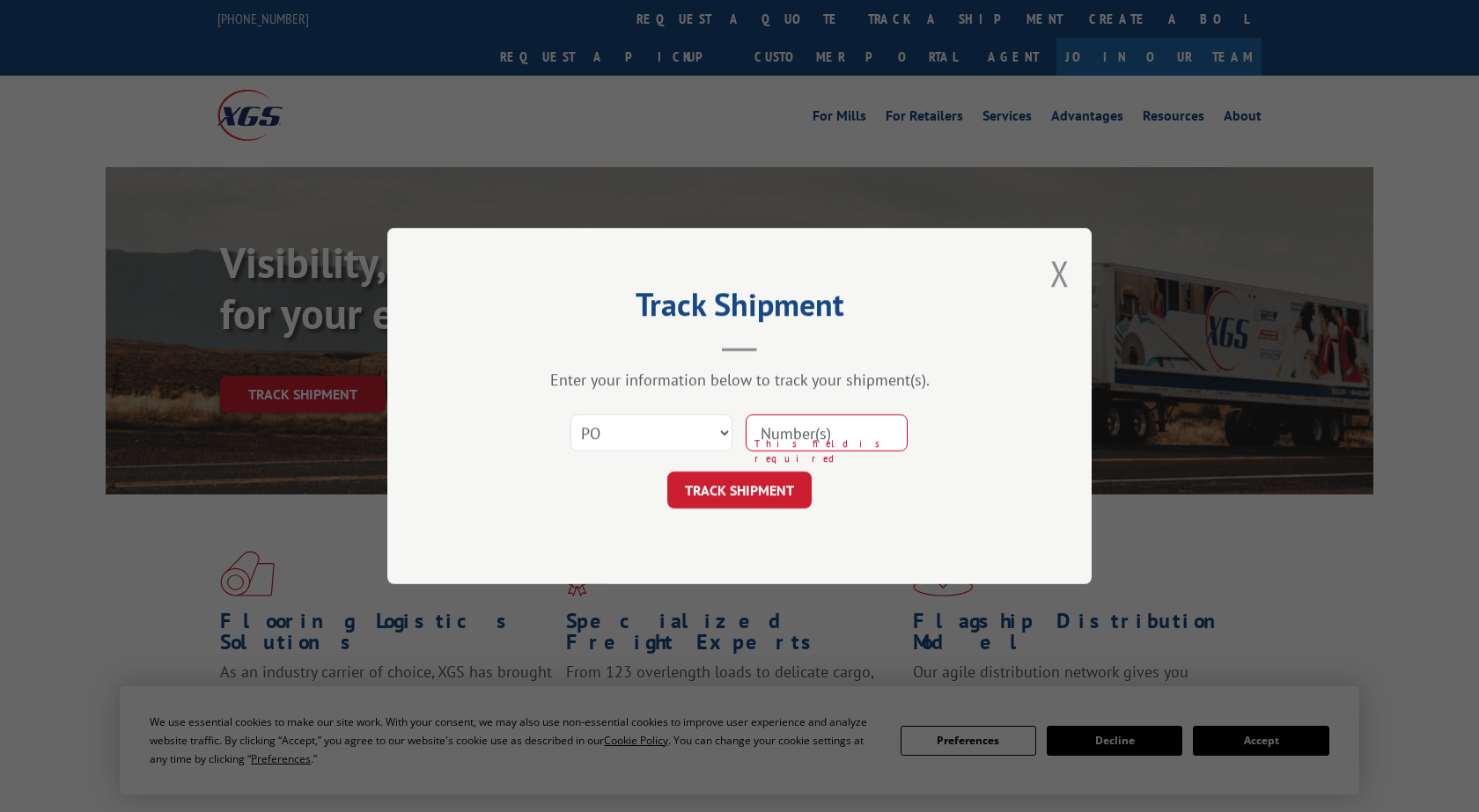 The image size is (1479, 812). Describe the element at coordinates (739, 379) in the screenshot. I see `div: Enter your information below to track your shipment(s).` at that location.